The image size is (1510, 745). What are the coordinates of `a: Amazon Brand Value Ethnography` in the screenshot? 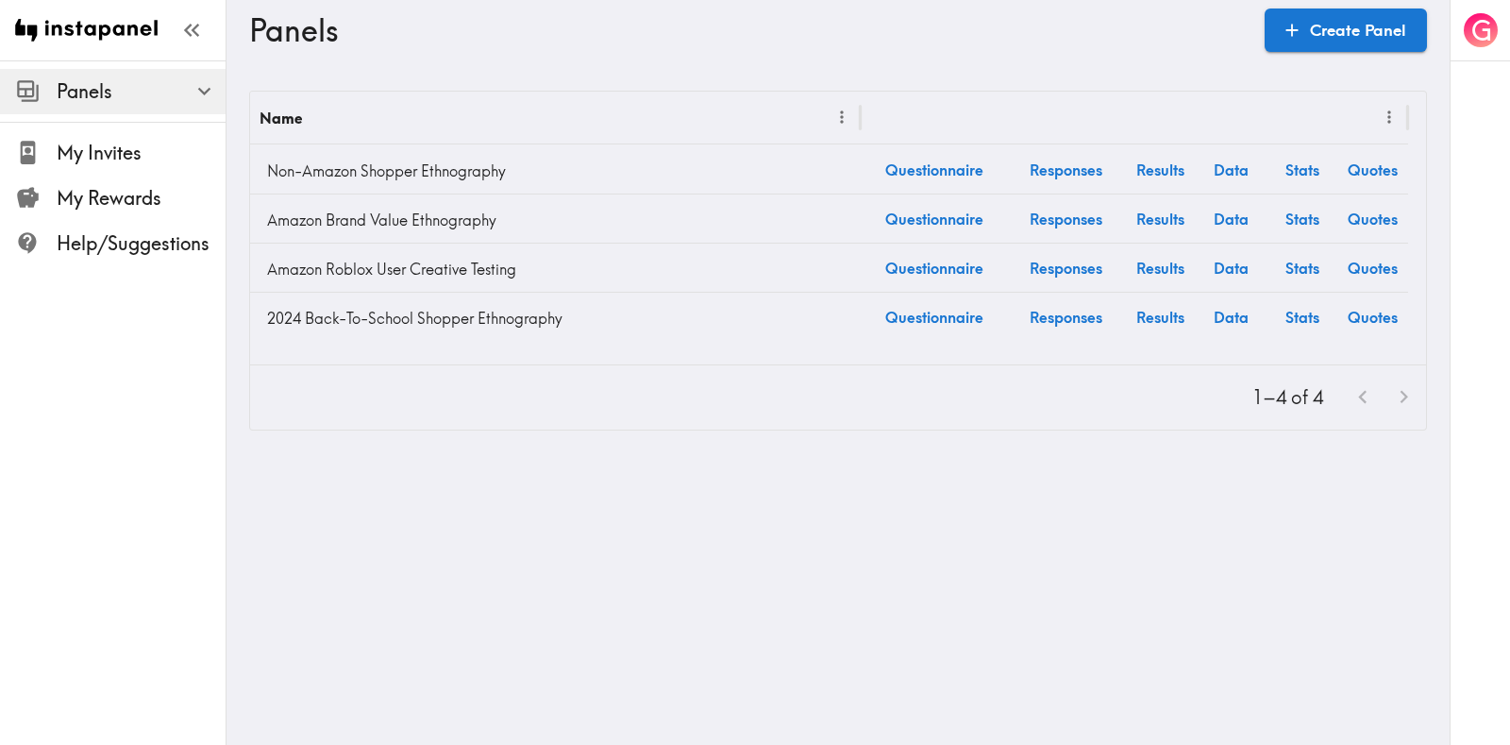 It's located at (555, 220).